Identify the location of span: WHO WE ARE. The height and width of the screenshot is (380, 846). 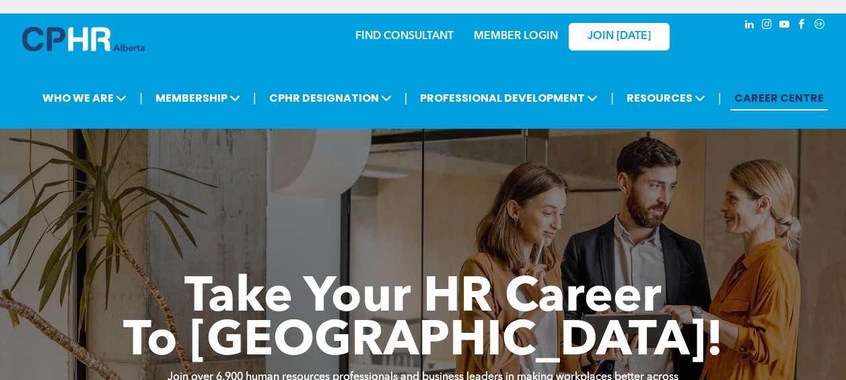
(84, 98).